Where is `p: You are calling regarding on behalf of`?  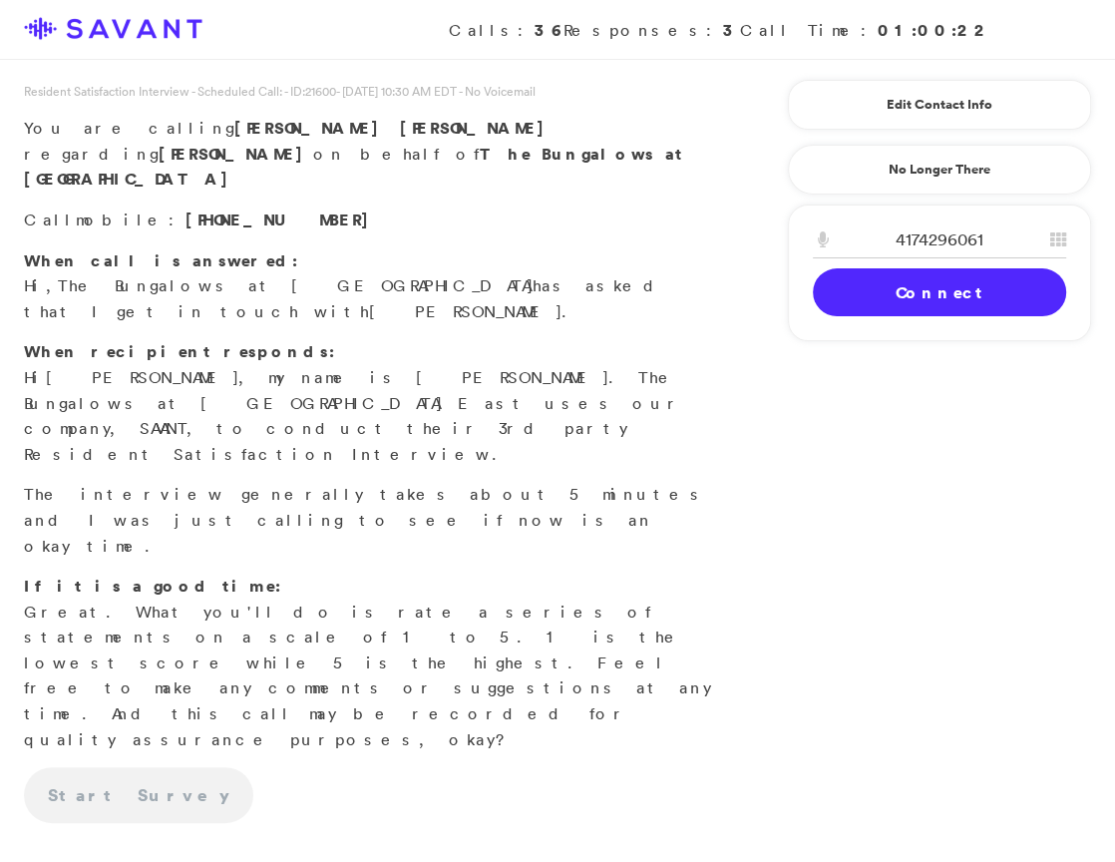
p: You are calling regarding on behalf of is located at coordinates (368, 154).